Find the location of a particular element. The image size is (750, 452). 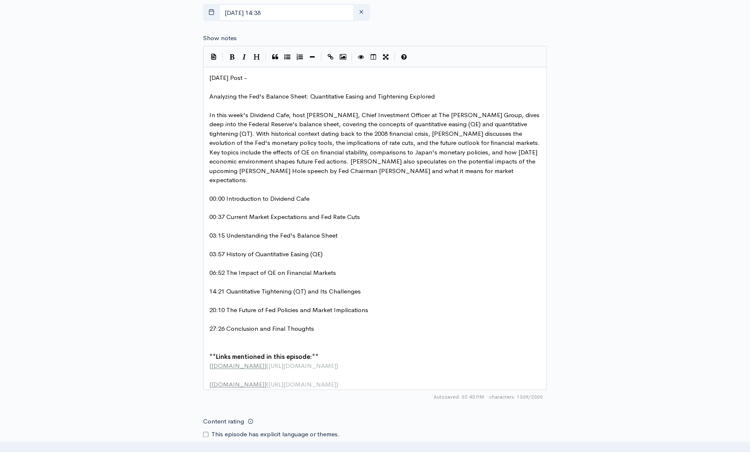

span: Autosaved: 02:45 PM is located at coordinates (459, 397).